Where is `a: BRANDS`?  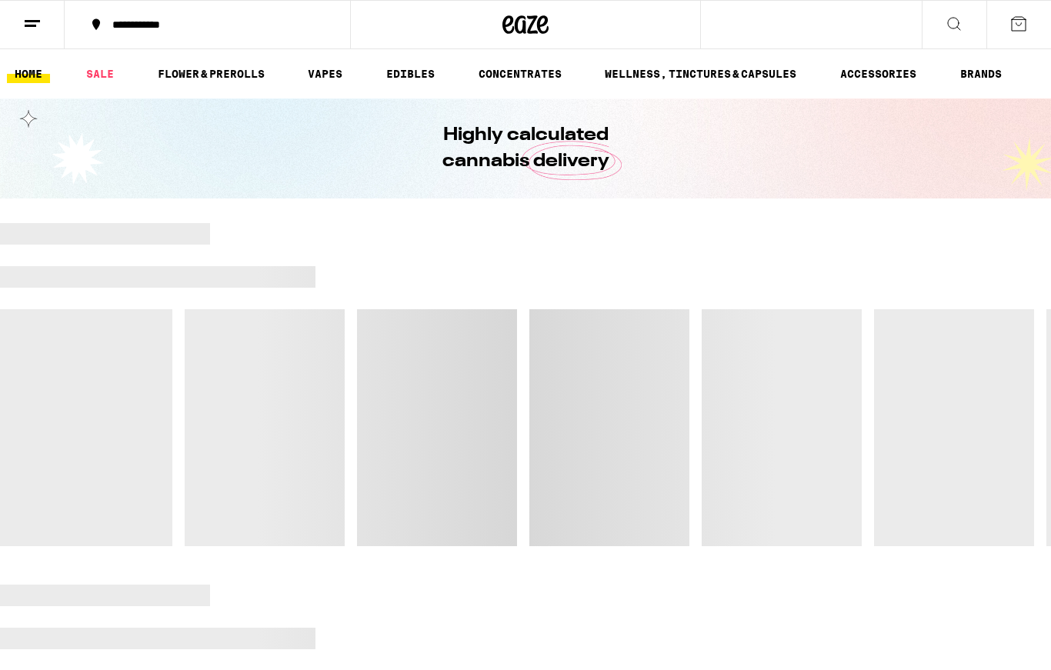
a: BRANDS is located at coordinates (981, 74).